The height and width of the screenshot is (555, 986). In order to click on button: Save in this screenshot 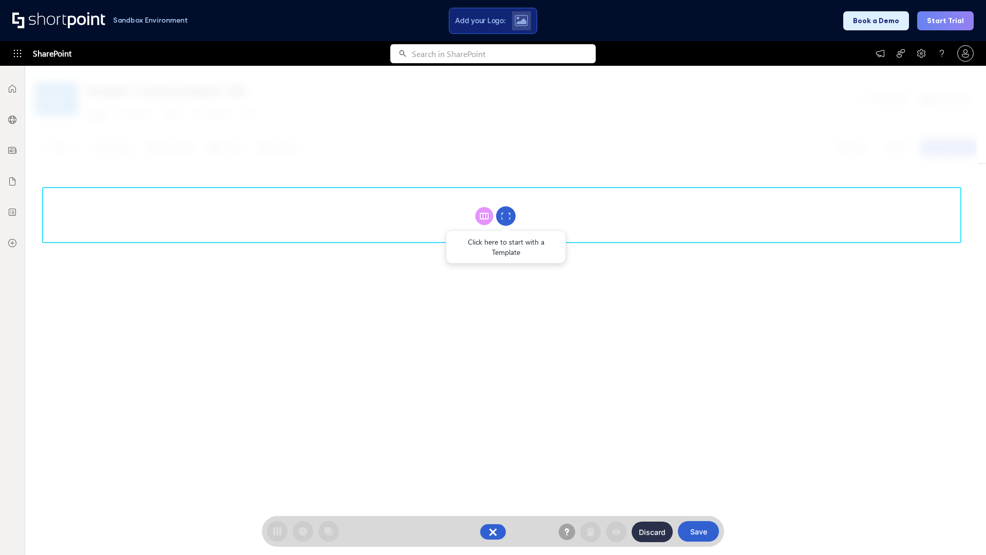, I will do `click(698, 531)`.